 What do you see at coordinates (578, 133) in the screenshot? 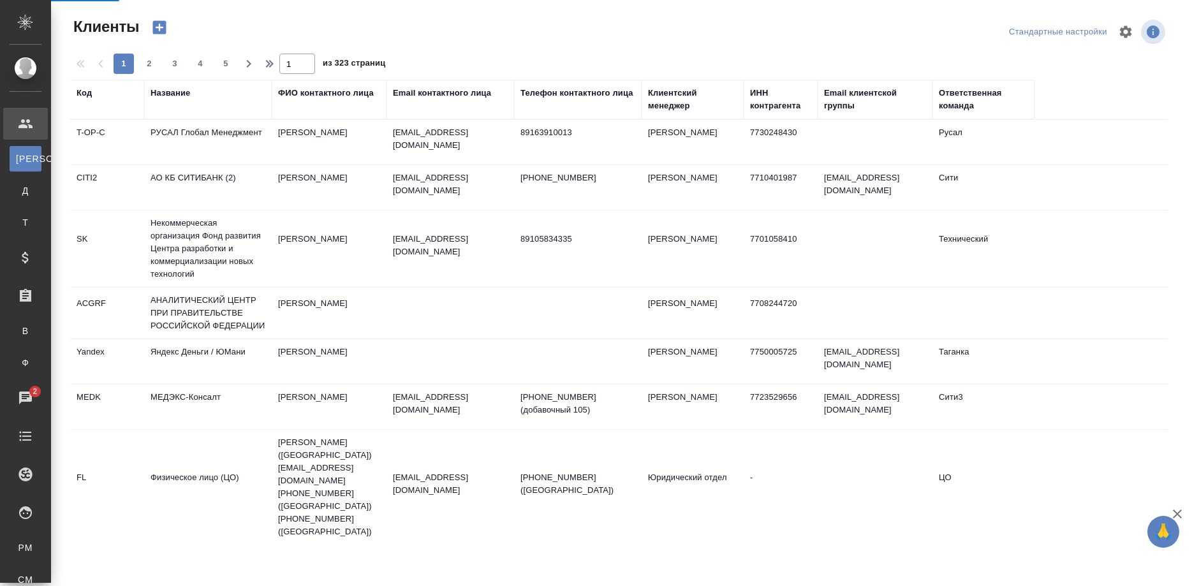
I see `p: 89163910013` at bounding box center [578, 133].